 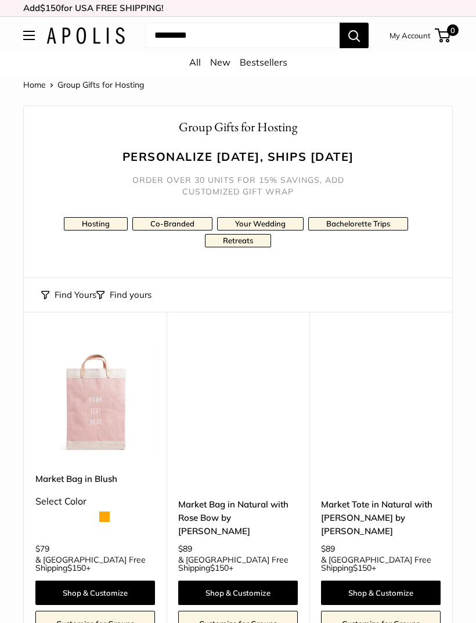 What do you see at coordinates (172, 223) in the screenshot?
I see `a: Co-Branded` at bounding box center [172, 223].